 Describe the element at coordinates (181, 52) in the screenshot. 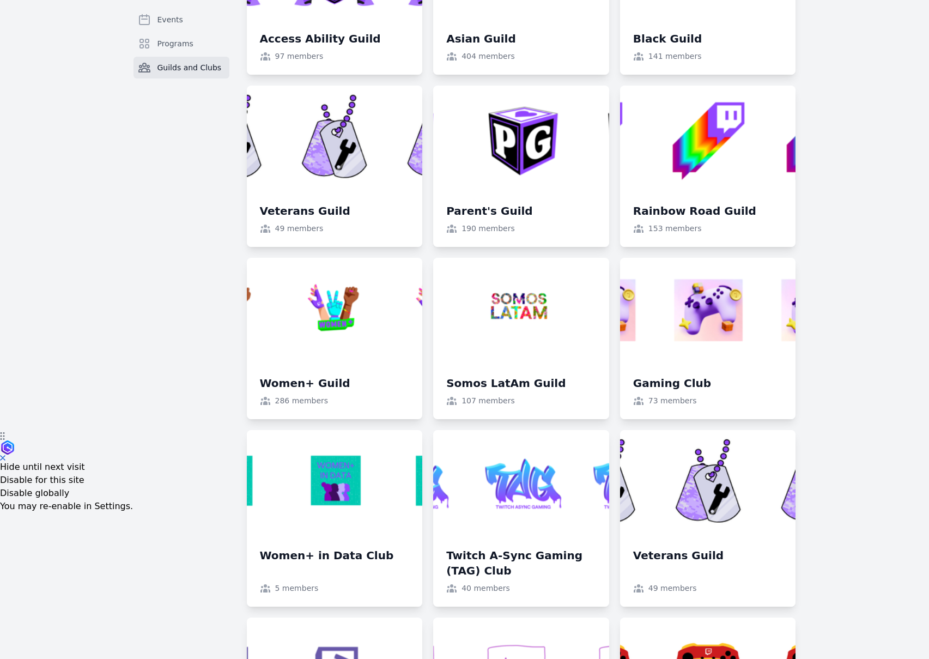

I see `nav: Sidebar` at that location.